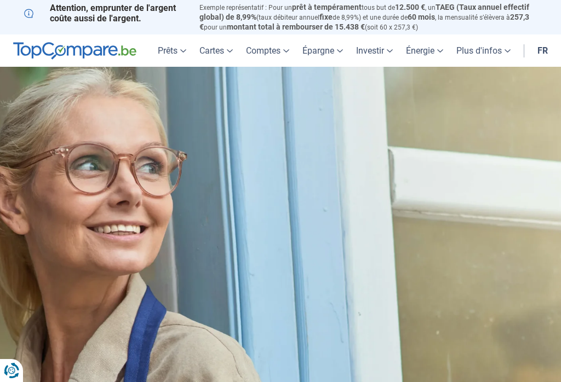  Describe the element at coordinates (323, 50) in the screenshot. I see `a: Épargne` at that location.